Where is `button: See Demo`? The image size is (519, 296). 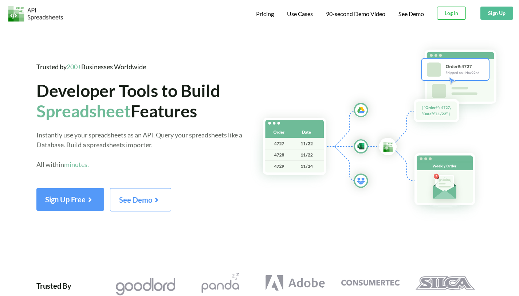
button: See Demo is located at coordinates (141, 200).